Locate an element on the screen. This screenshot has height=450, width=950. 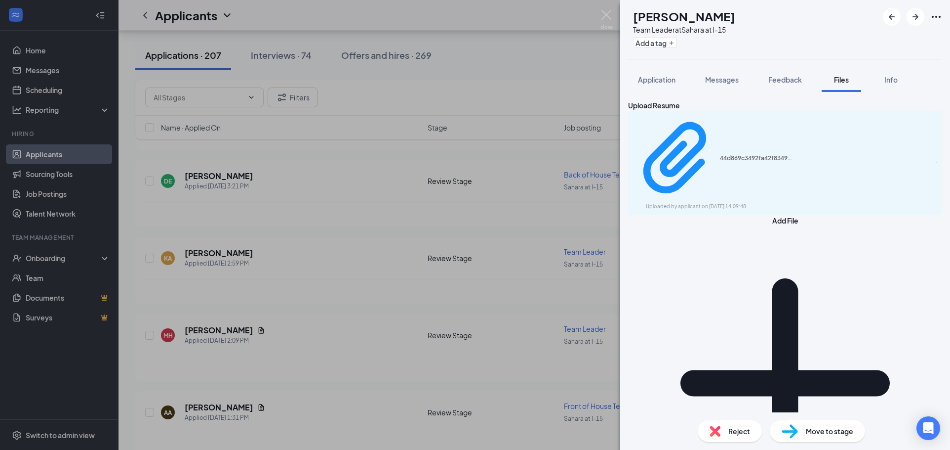
span: Reject is located at coordinates (739, 431).